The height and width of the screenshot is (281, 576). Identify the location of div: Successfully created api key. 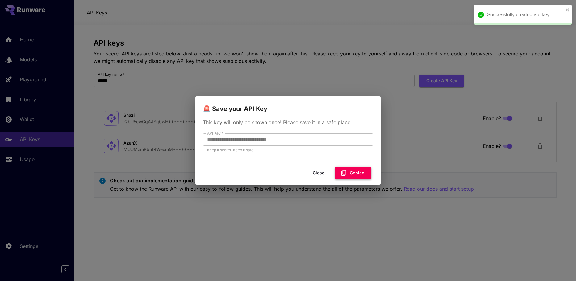
(525, 15).